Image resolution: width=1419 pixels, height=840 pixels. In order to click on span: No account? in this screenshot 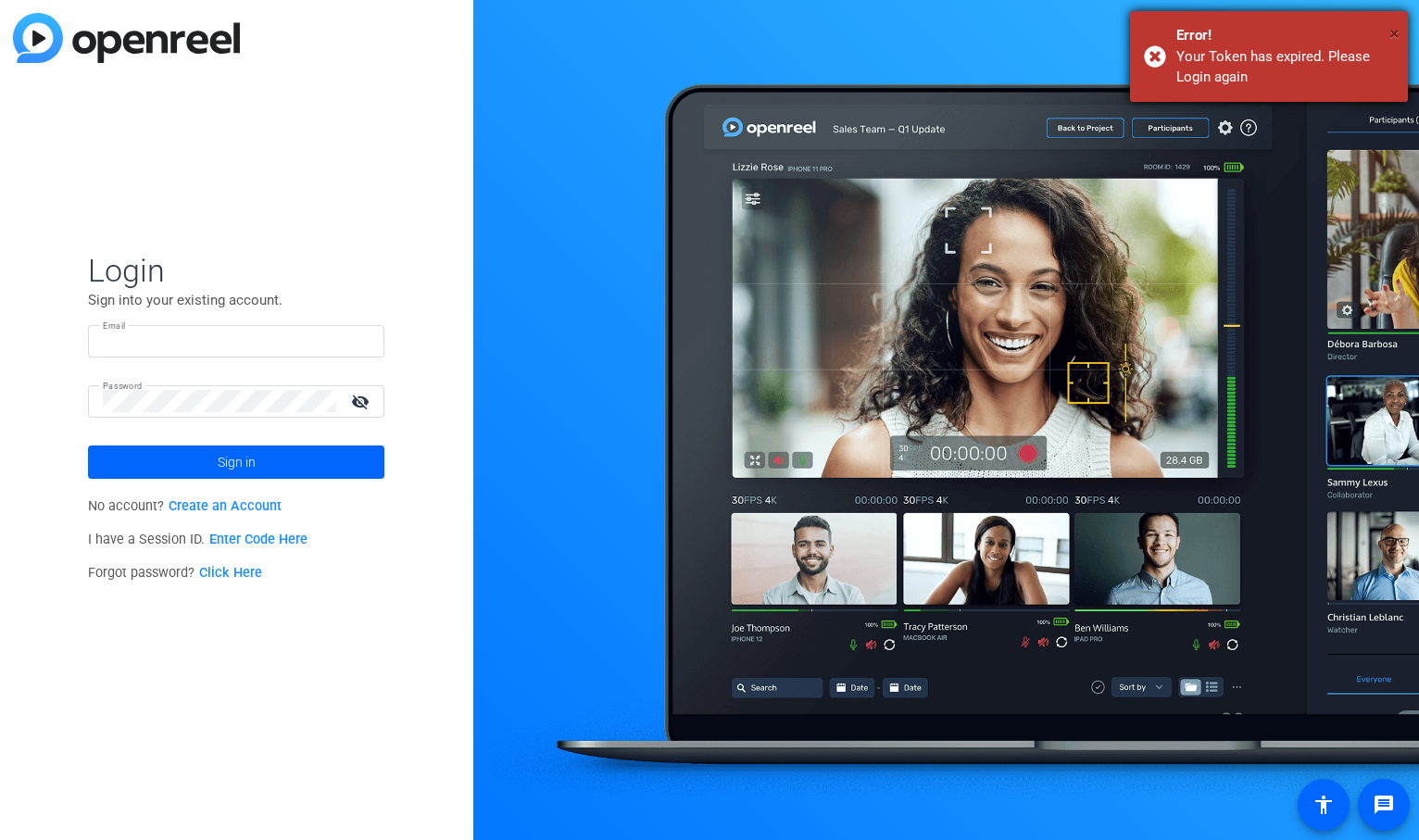, I will do `click(185, 506)`.